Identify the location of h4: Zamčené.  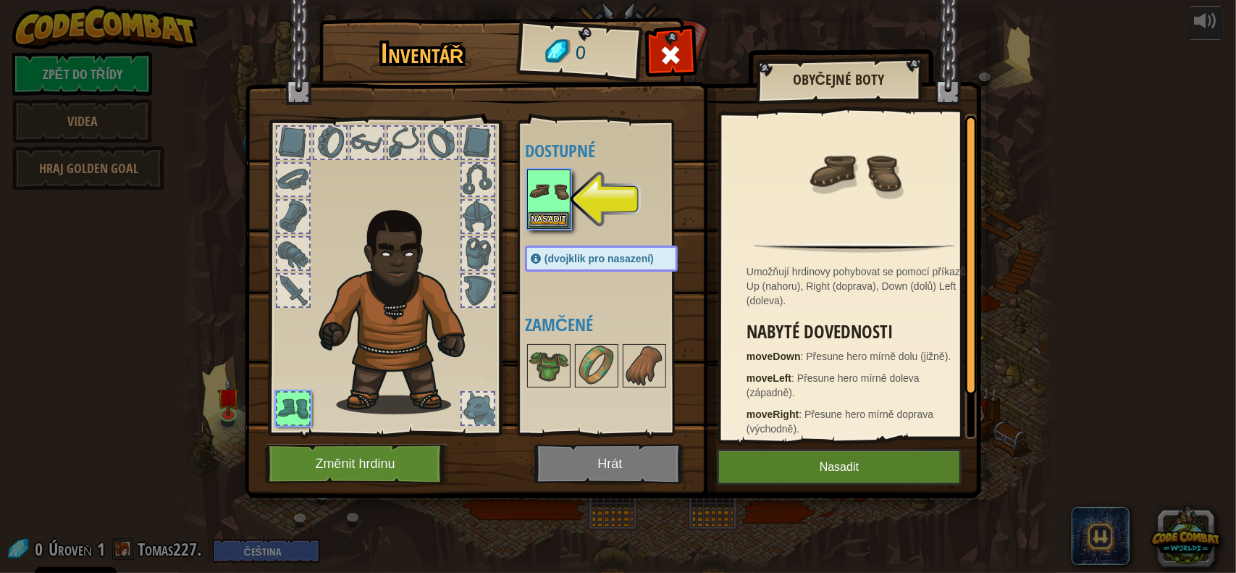
(616, 325).